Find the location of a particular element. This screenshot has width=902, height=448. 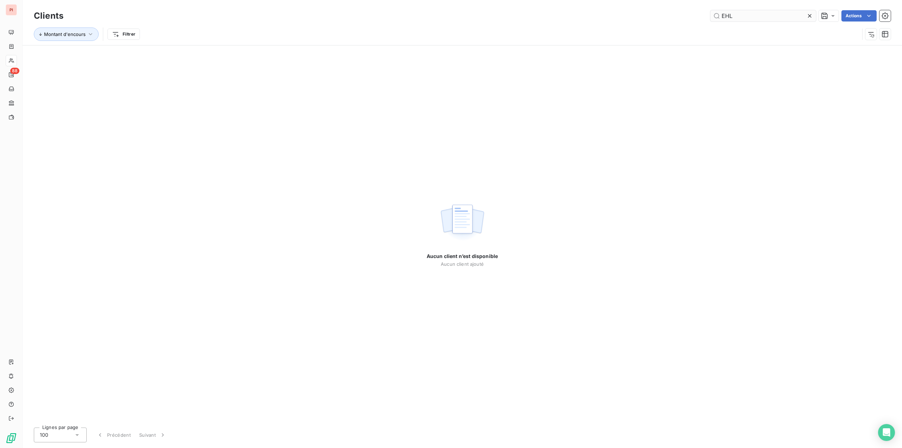

div: PI is located at coordinates (11, 10).